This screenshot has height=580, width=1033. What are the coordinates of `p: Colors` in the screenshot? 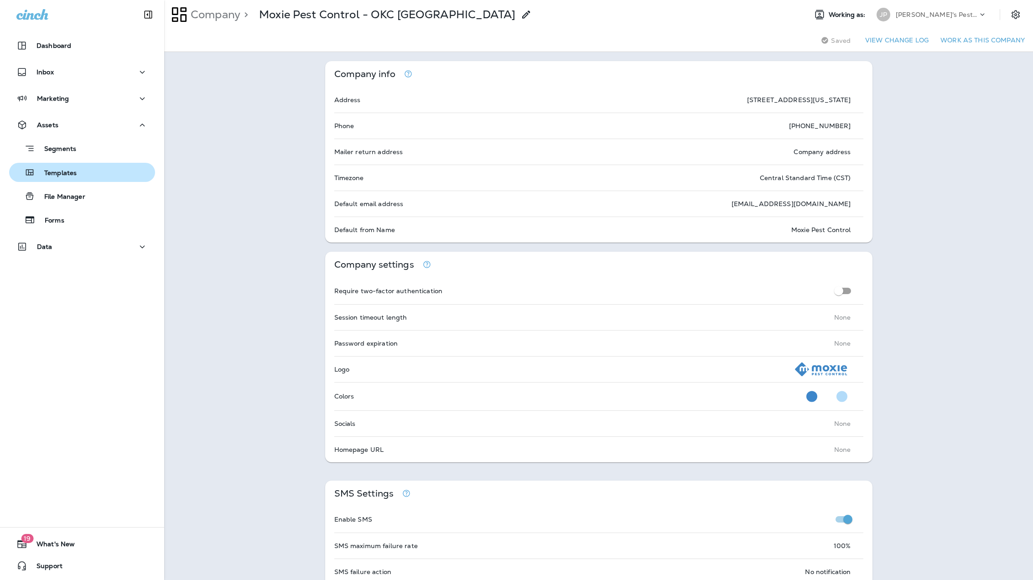 It's located at (344, 396).